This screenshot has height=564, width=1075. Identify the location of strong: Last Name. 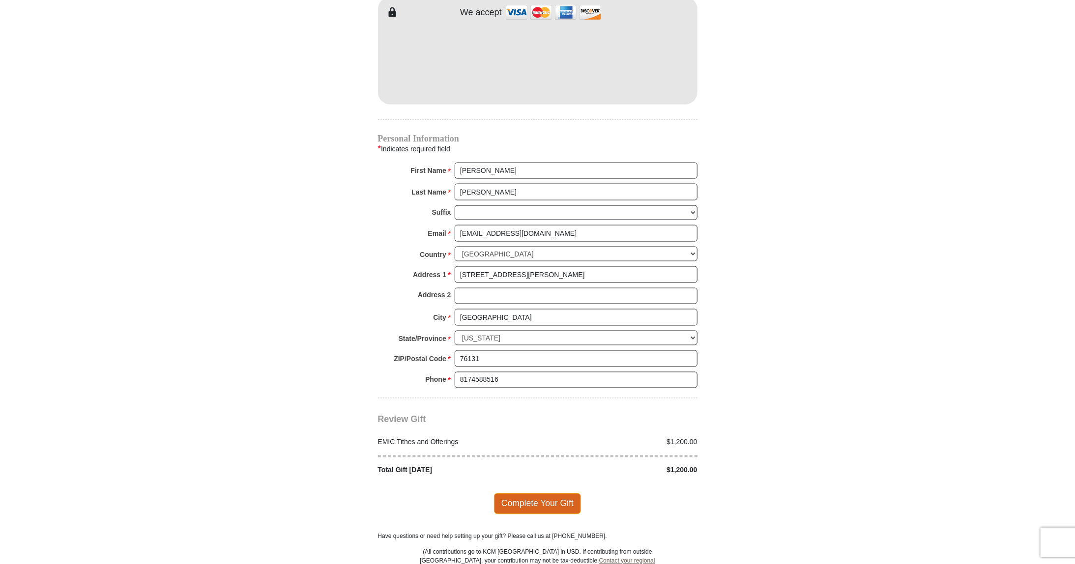
(429, 192).